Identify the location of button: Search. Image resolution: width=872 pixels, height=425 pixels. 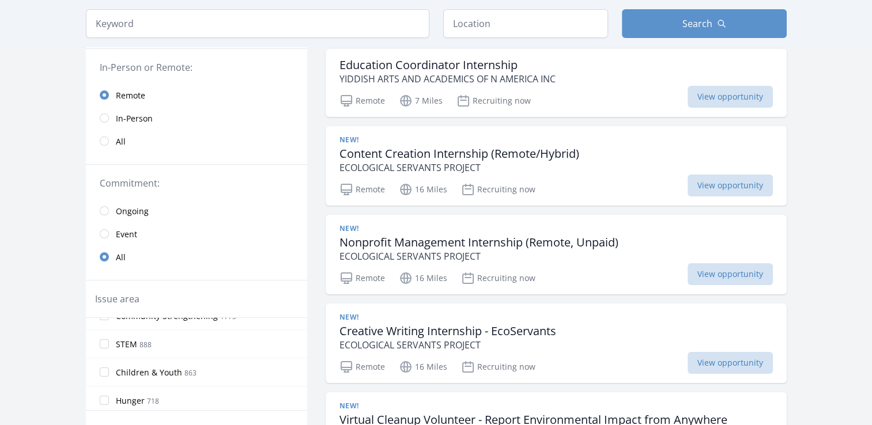
(704, 24).